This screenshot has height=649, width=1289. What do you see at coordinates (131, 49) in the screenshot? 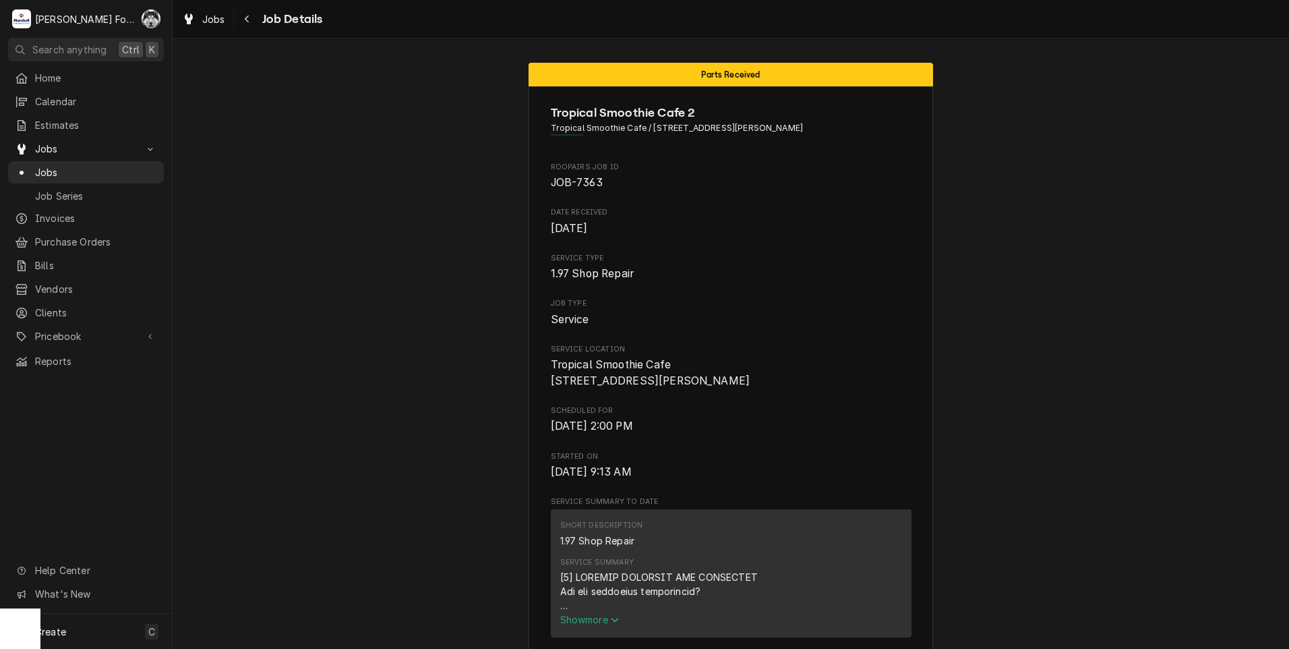
I see `span: Ctrl` at bounding box center [131, 49].